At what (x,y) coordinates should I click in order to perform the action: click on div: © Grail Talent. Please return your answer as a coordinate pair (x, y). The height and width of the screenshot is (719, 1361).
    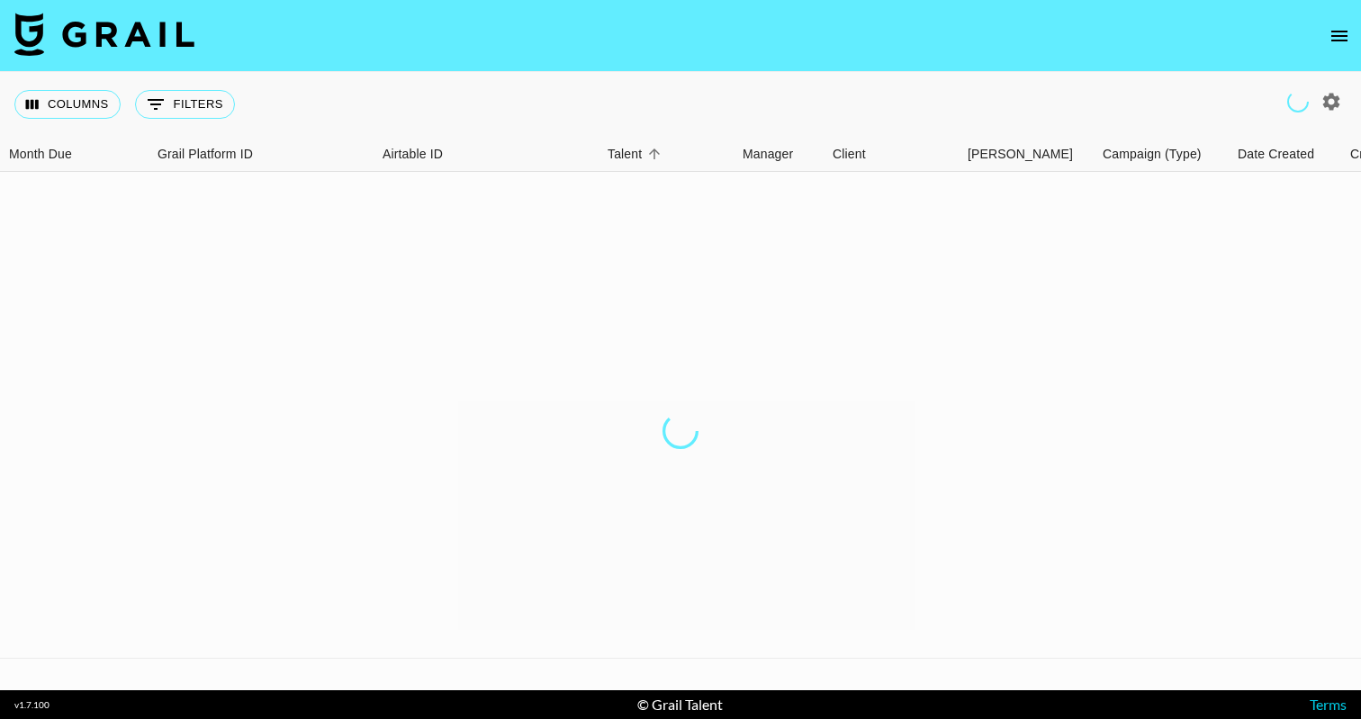
    Looking at the image, I should click on (680, 705).